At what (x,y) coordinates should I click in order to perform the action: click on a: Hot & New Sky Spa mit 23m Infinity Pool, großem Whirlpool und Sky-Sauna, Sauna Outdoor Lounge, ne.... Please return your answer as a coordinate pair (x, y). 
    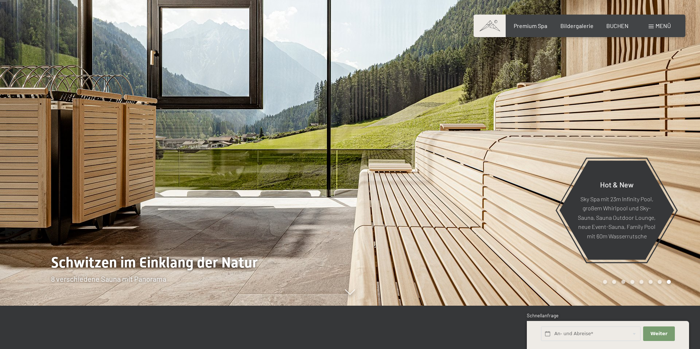
    Looking at the image, I should click on (616, 210).